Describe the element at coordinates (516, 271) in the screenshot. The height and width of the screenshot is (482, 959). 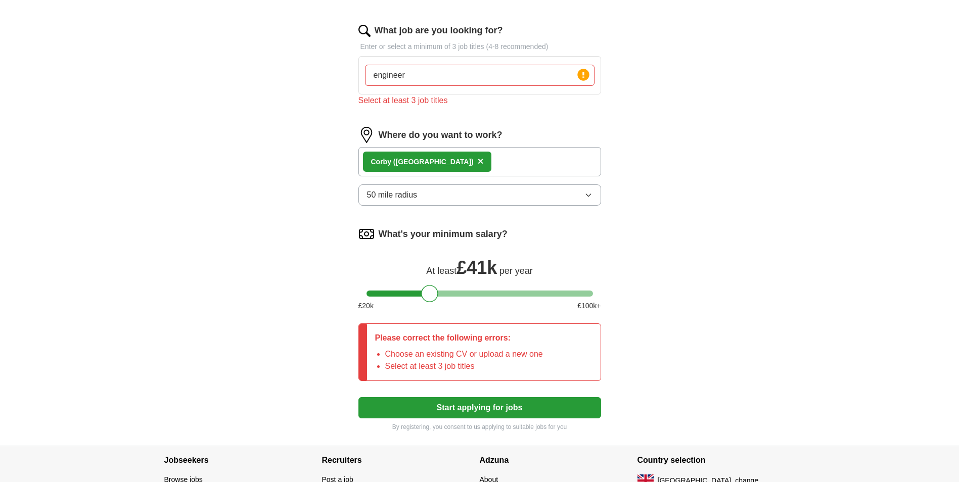
I see `span: per year` at that location.